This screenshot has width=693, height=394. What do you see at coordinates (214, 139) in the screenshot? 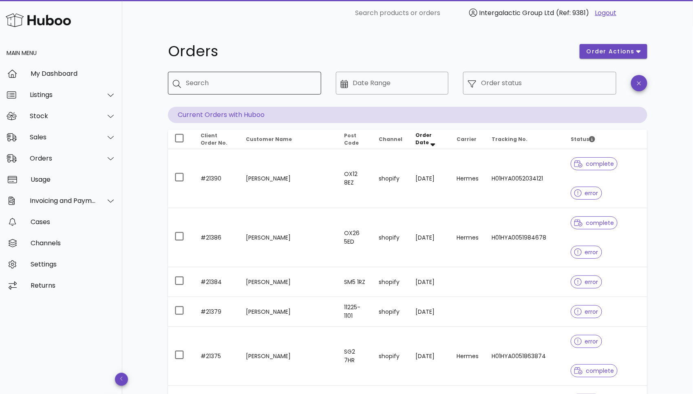
I see `span: Client Order No.` at bounding box center [214, 139].